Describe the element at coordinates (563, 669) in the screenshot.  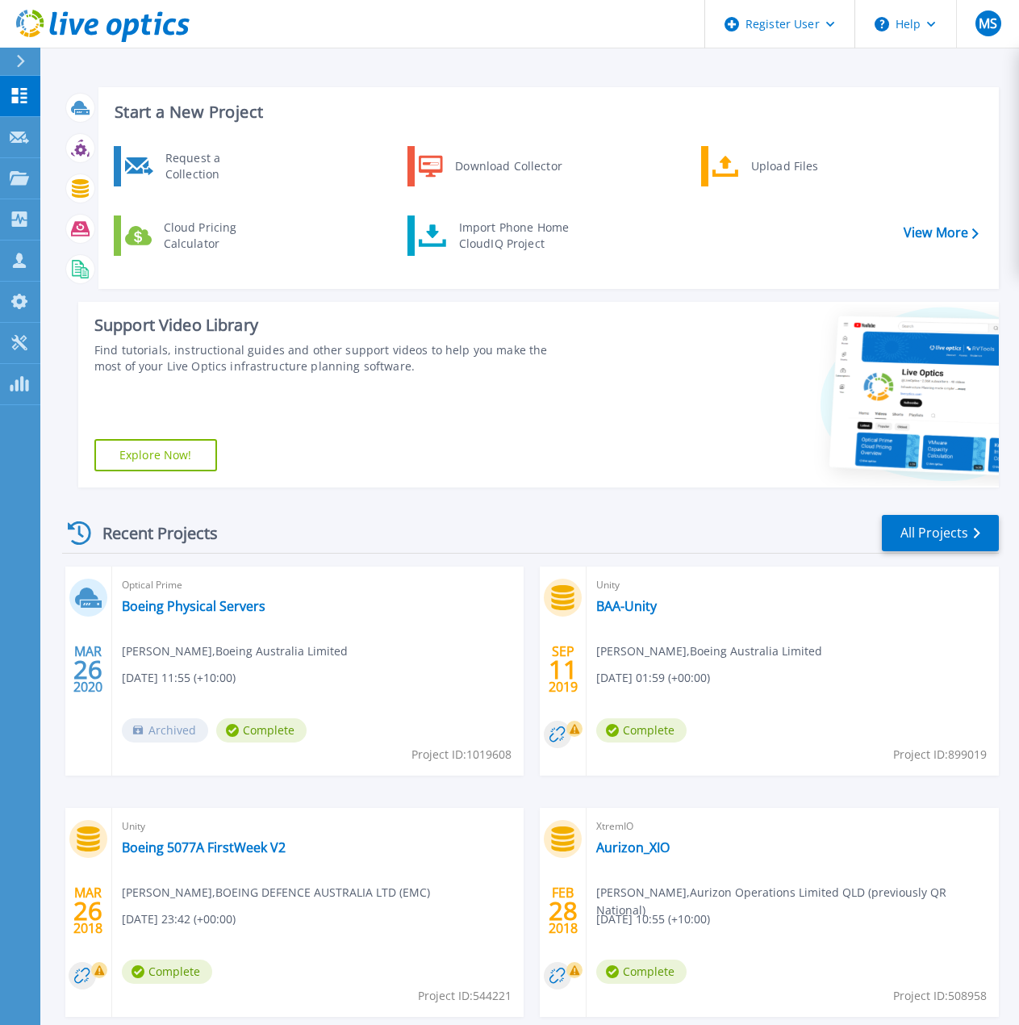
I see `span: 11` at that location.